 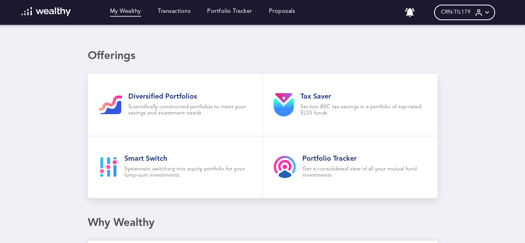 What do you see at coordinates (109, 167) in the screenshot?
I see `img: smart-goal-icon.svg` at bounding box center [109, 167].